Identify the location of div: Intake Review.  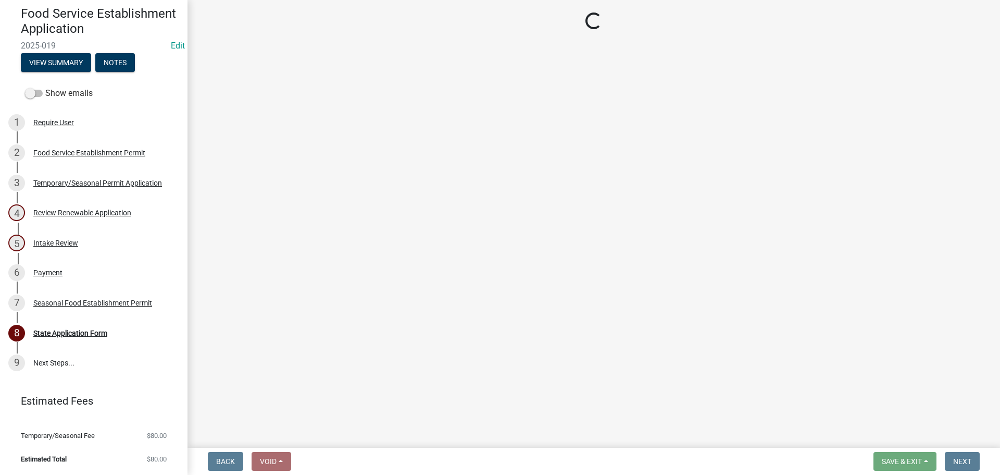
(56, 243).